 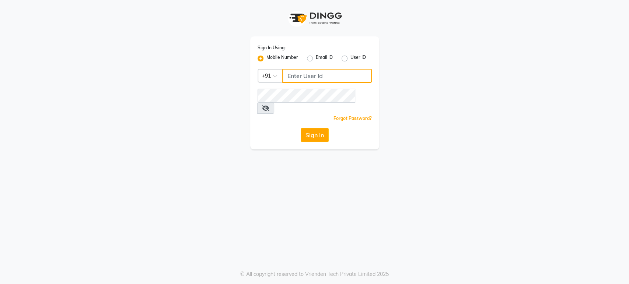 I want to click on a: Forgot Password?, so click(x=353, y=118).